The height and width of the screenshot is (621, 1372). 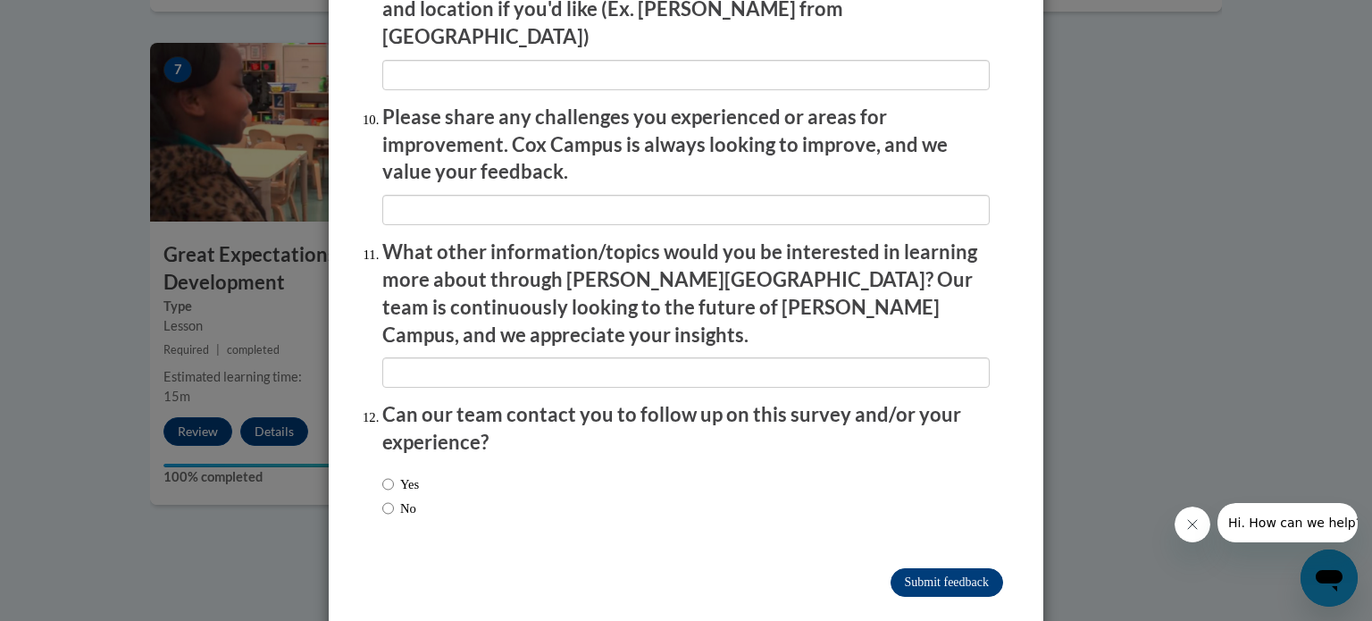 I want to click on span: Hi. How can we help?, so click(x=78, y=20).